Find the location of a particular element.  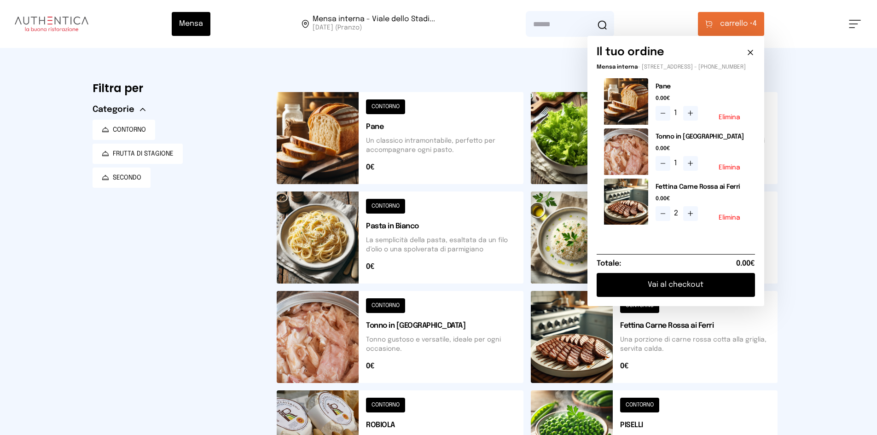

span: carrello • is located at coordinates (736, 24).